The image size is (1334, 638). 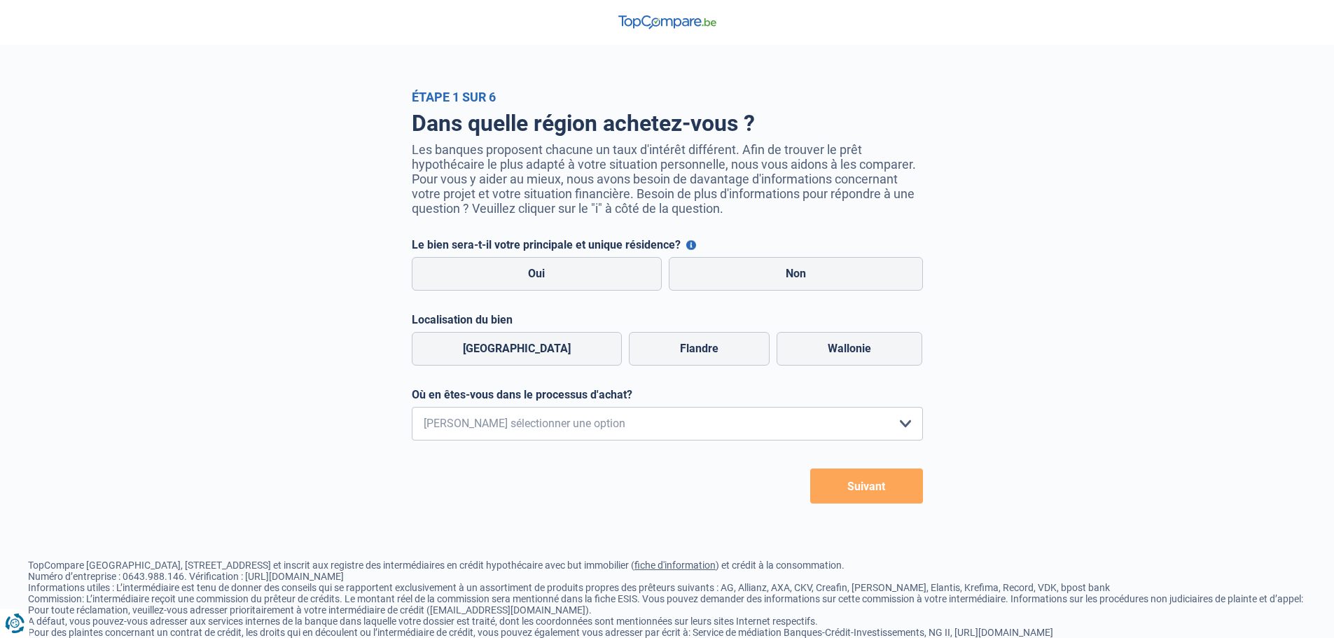 What do you see at coordinates (667, 123) in the screenshot?
I see `h1: Dans quelle région achetez-vous ?` at bounding box center [667, 123].